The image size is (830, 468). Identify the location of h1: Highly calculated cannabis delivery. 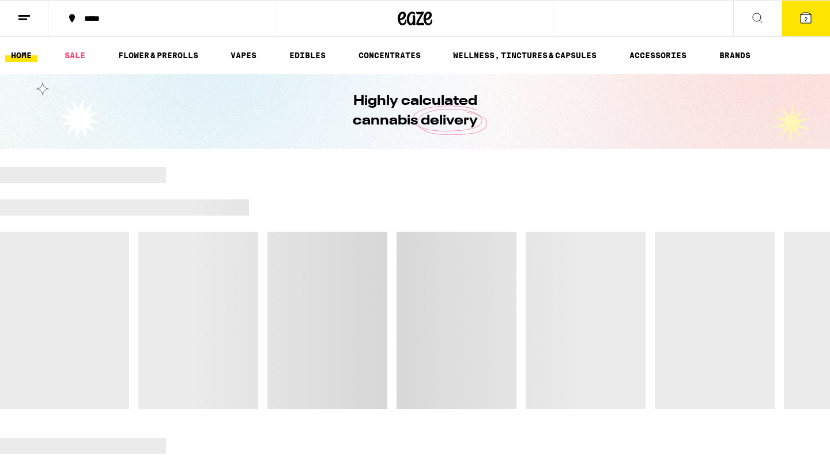
(415, 111).